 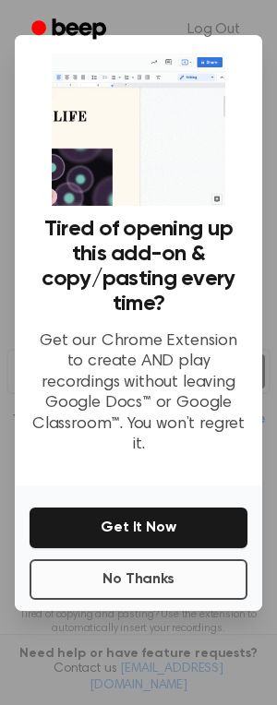 What do you see at coordinates (138, 579) in the screenshot?
I see `button: No Thanks` at bounding box center [138, 579].